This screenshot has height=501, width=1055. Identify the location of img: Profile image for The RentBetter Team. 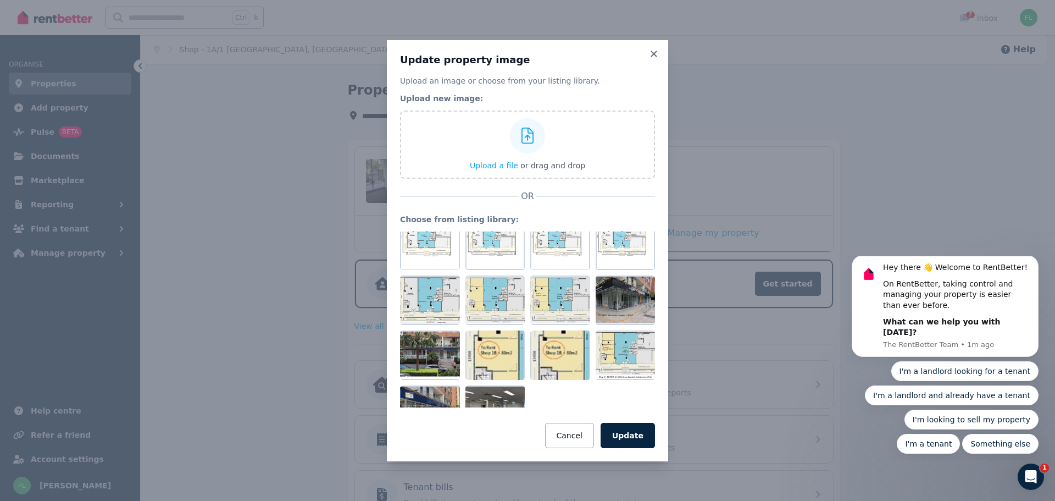
(34, 18).